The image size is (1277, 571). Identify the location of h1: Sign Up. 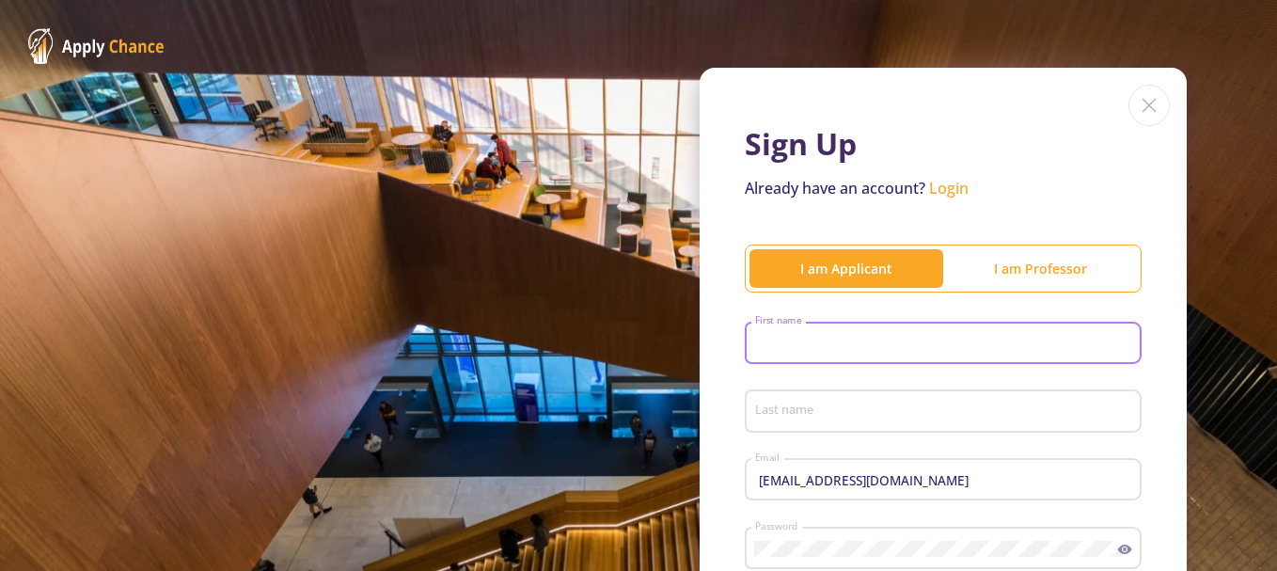
(943, 144).